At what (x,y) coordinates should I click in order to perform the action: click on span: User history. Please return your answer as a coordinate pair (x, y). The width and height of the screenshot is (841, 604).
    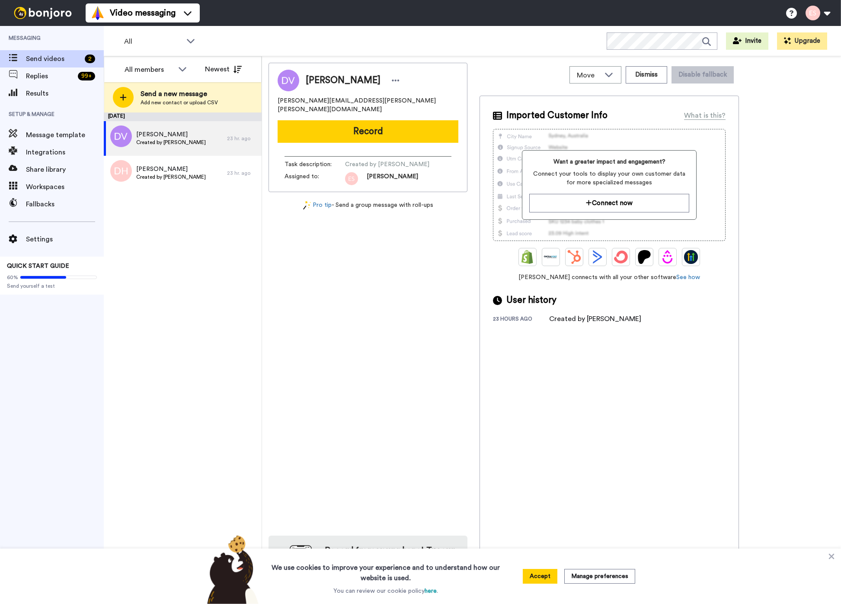
    Looking at the image, I should click on (531, 300).